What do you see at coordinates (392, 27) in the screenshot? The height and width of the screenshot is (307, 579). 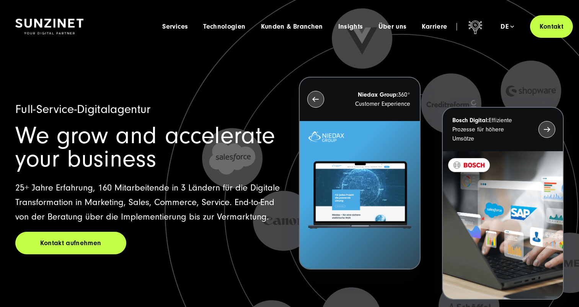 I see `a: Über uns` at bounding box center [392, 27].